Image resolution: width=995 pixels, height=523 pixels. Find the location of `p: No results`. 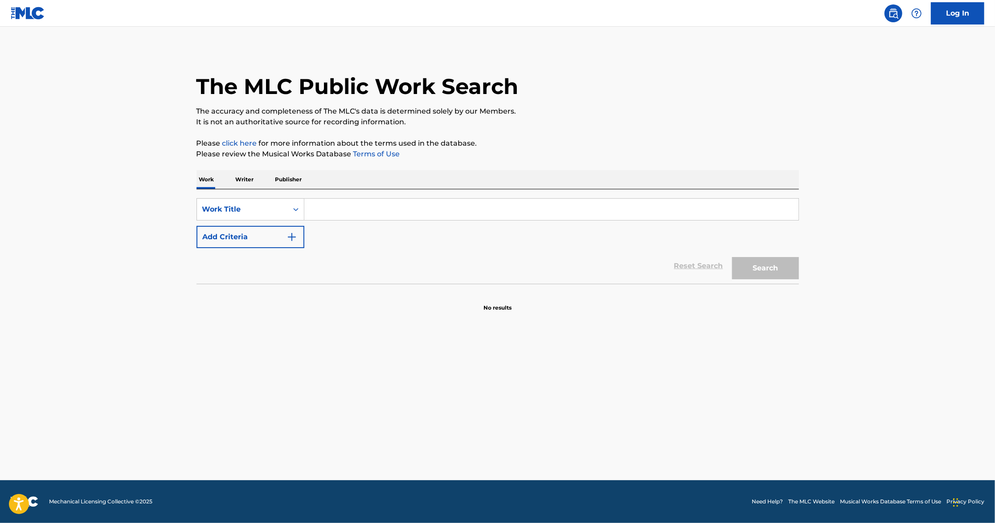

p: No results is located at coordinates (497, 303).